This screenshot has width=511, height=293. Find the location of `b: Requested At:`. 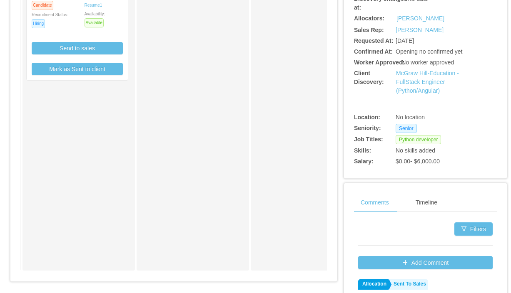

b: Requested At: is located at coordinates (373, 41).